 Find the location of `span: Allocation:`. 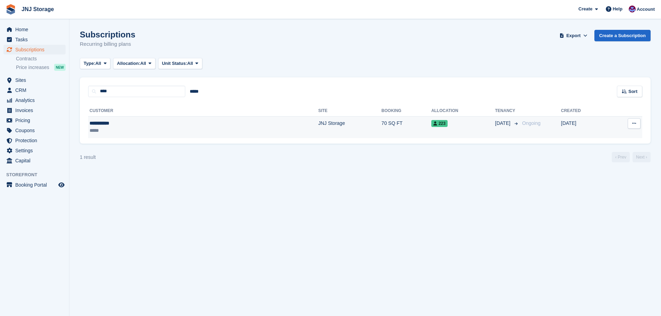

span: Allocation: is located at coordinates (128, 63).